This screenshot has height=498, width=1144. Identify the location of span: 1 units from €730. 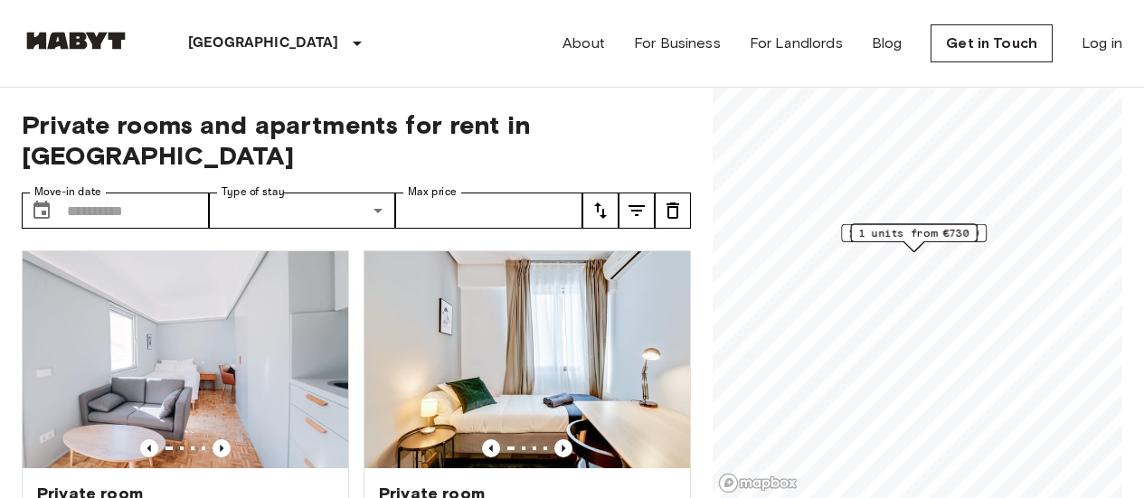
(914, 233).